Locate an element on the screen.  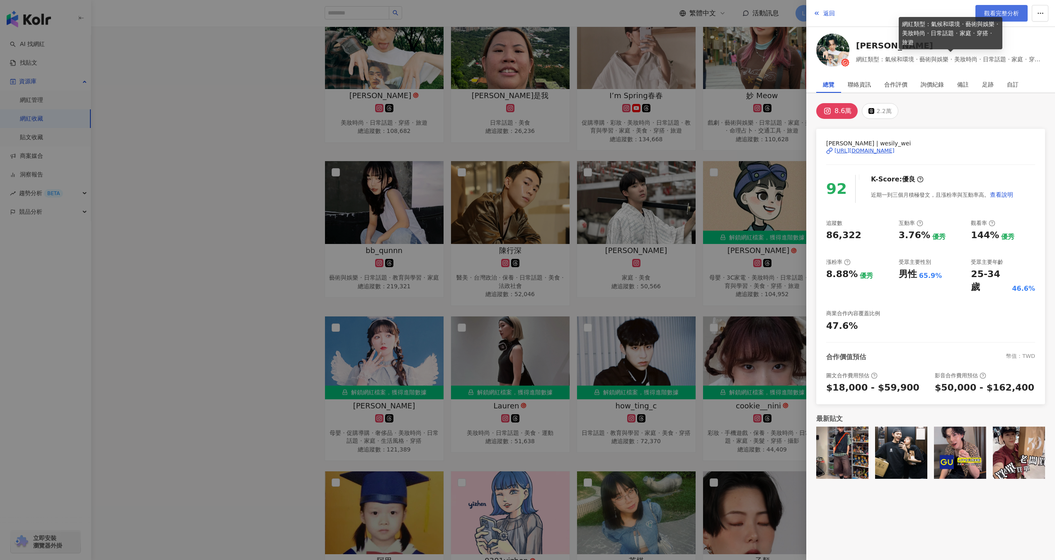
span: 觀看完整分析 is located at coordinates (1001, 13).